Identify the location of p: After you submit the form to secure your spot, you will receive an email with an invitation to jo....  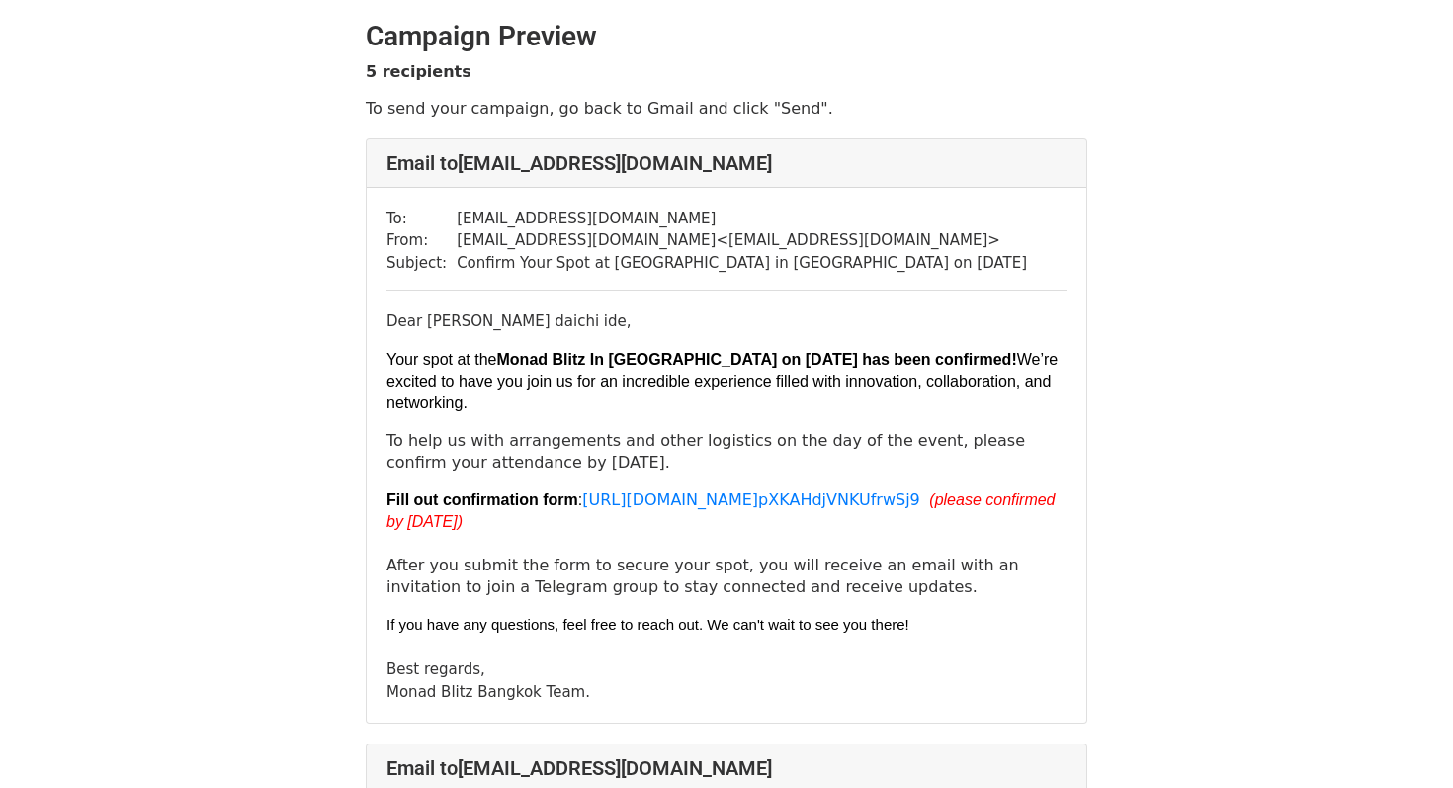
(726, 544).